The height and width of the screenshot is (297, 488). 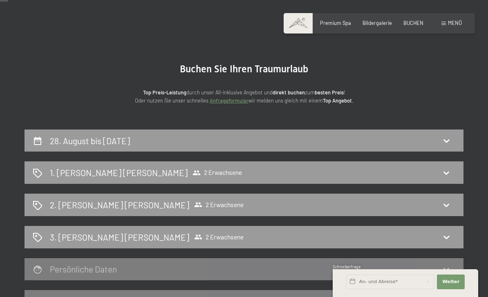 What do you see at coordinates (165, 92) in the screenshot?
I see `strong: Top Preis-Leistung` at bounding box center [165, 92].